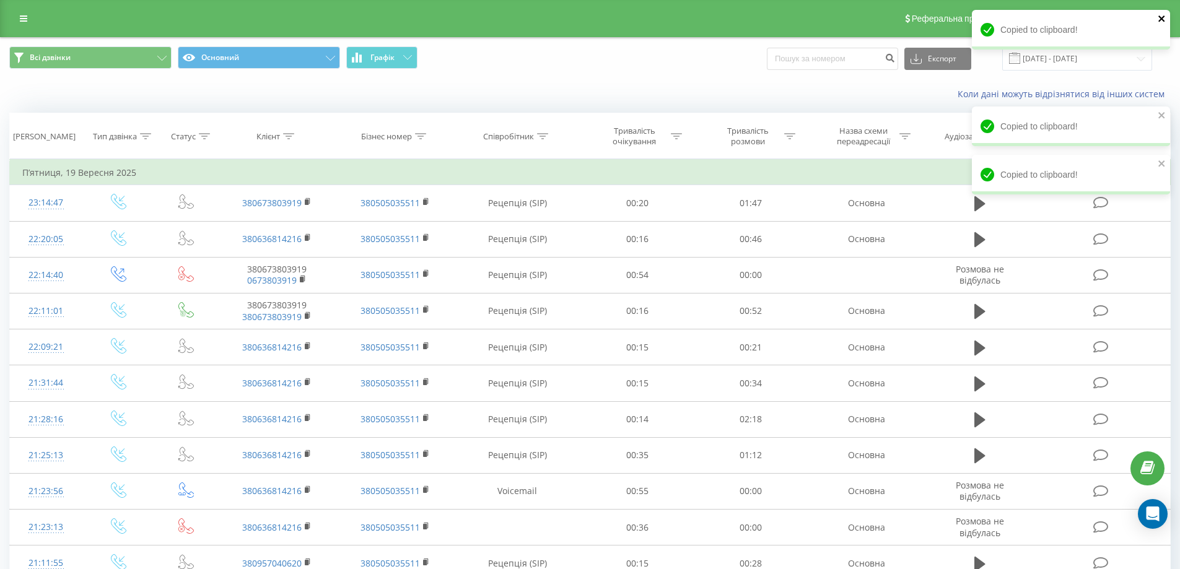 This screenshot has width=1180, height=569. What do you see at coordinates (938, 59) in the screenshot?
I see `button: Експорт` at bounding box center [938, 59].